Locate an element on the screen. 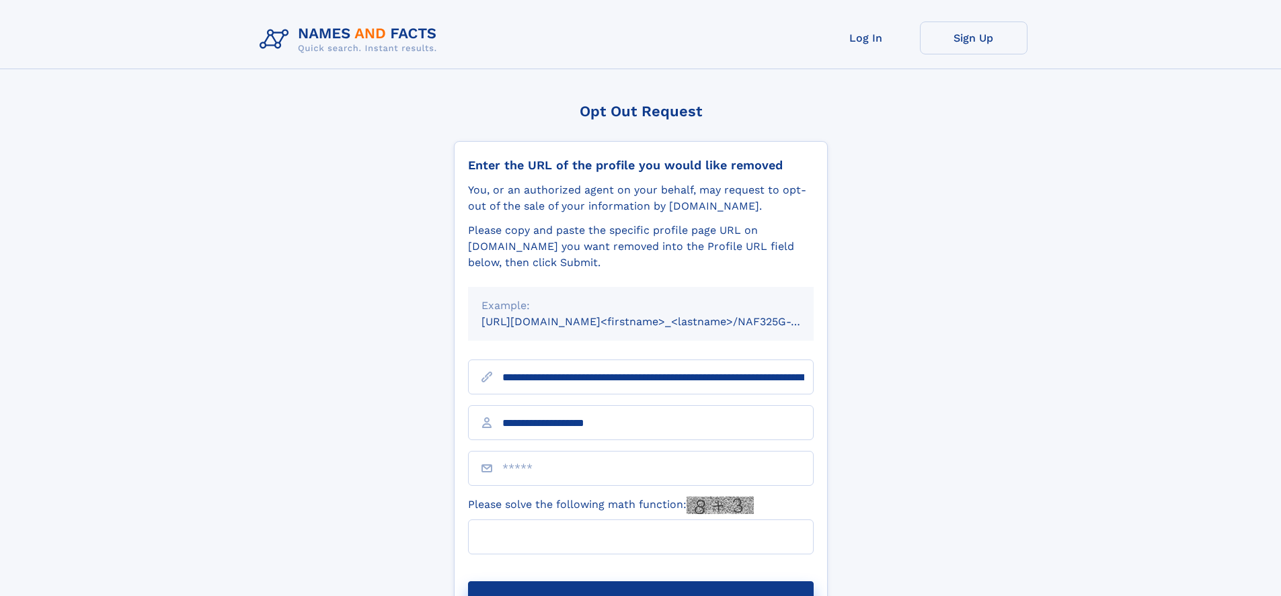 The width and height of the screenshot is (1281, 596). div: Opt Out Request is located at coordinates (641, 111).